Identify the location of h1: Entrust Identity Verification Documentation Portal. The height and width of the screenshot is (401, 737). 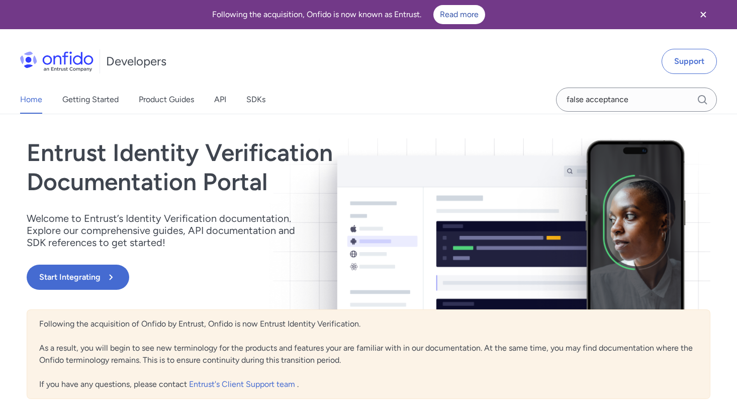
(266, 167).